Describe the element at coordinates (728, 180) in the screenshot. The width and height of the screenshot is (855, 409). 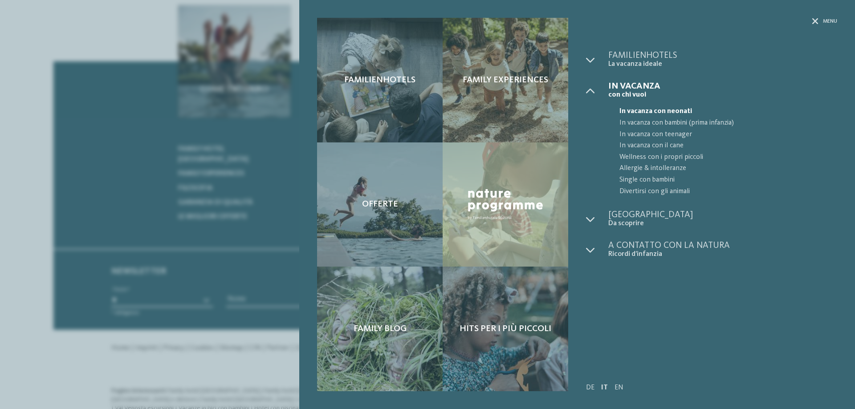
I see `span: Single con bambini` at that location.